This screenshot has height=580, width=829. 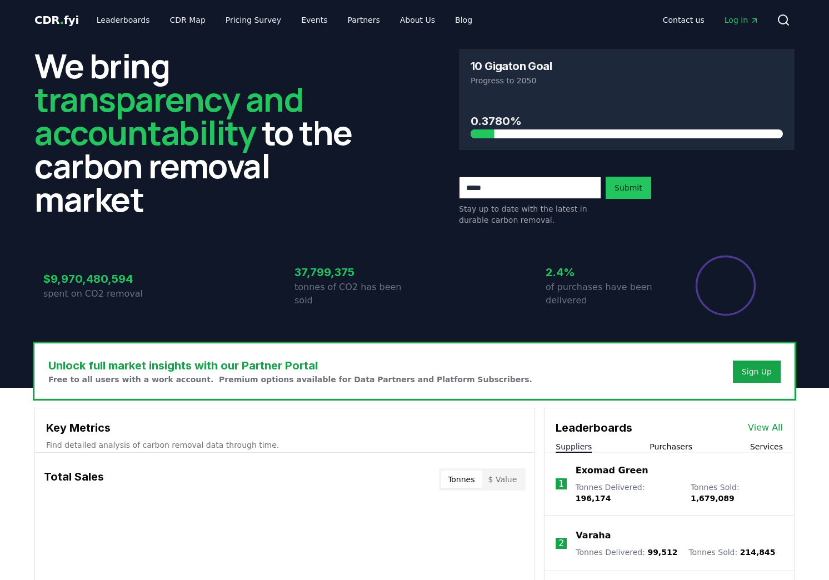 I want to click on p: Find detailed analysis of carbon removal data through time., so click(x=285, y=445).